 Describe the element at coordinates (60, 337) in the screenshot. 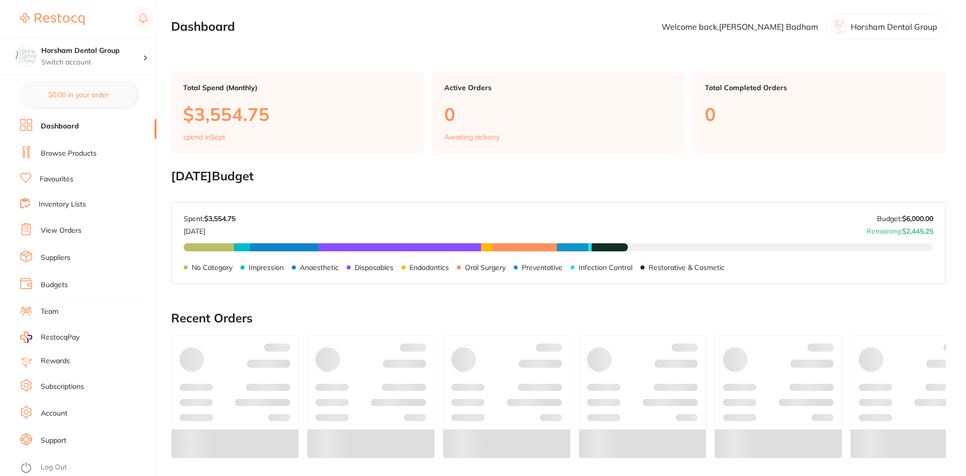

I see `span: RestocqPay` at that location.